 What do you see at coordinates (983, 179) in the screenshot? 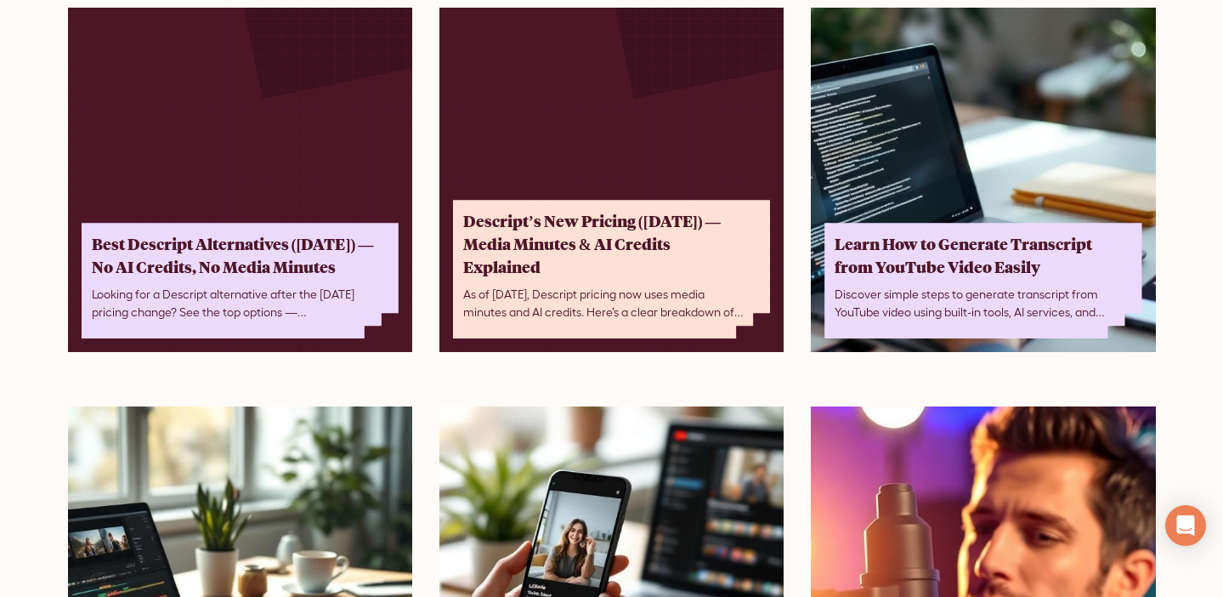
I see `a: Learn How to Generate Transcript from YouTube Video EasilyDiscover simple steps to generate trans...` at bounding box center [983, 179].